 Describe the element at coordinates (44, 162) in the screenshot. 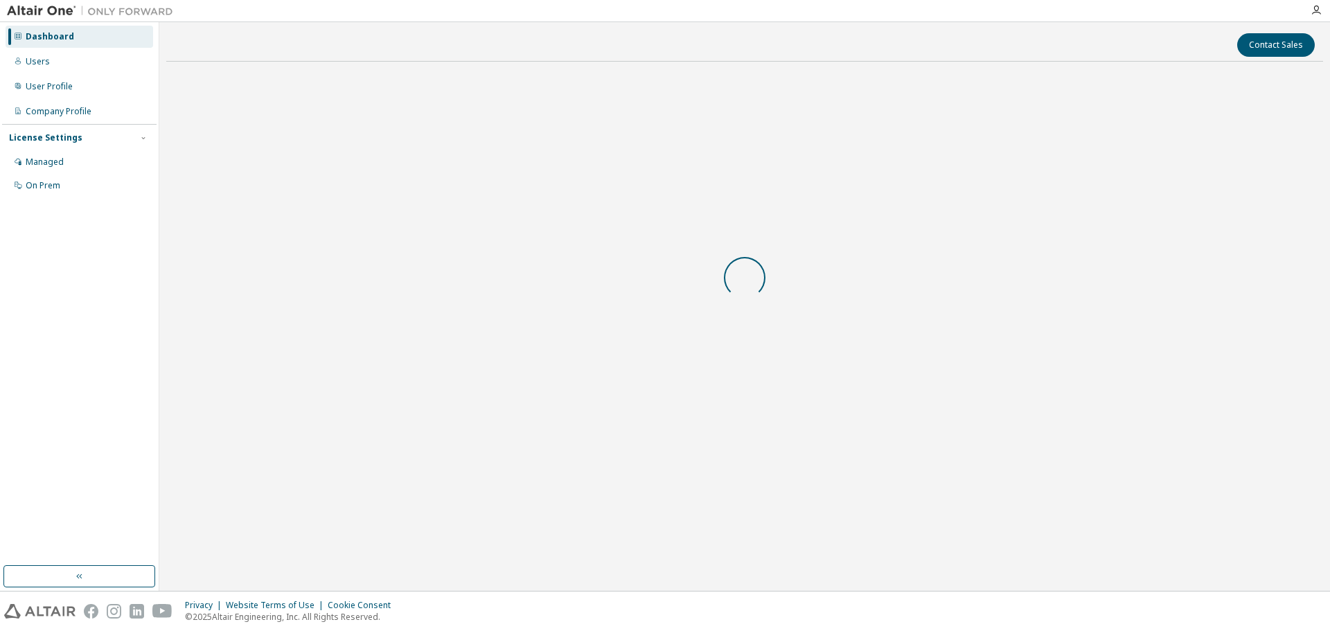

I see `div: Managed` at that location.